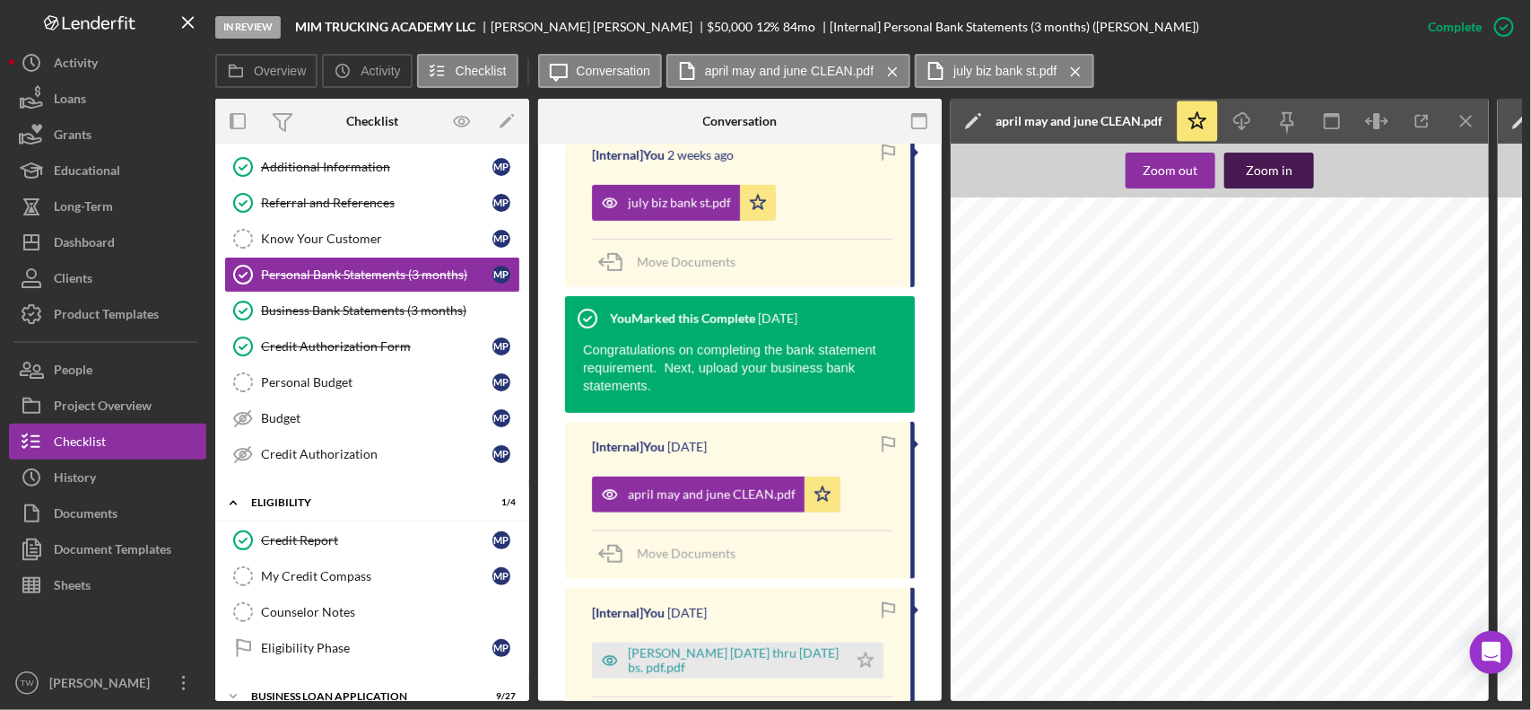 Image resolution: width=1531 pixels, height=710 pixels. What do you see at coordinates (108, 278) in the screenshot?
I see `button: Clients` at bounding box center [108, 278].